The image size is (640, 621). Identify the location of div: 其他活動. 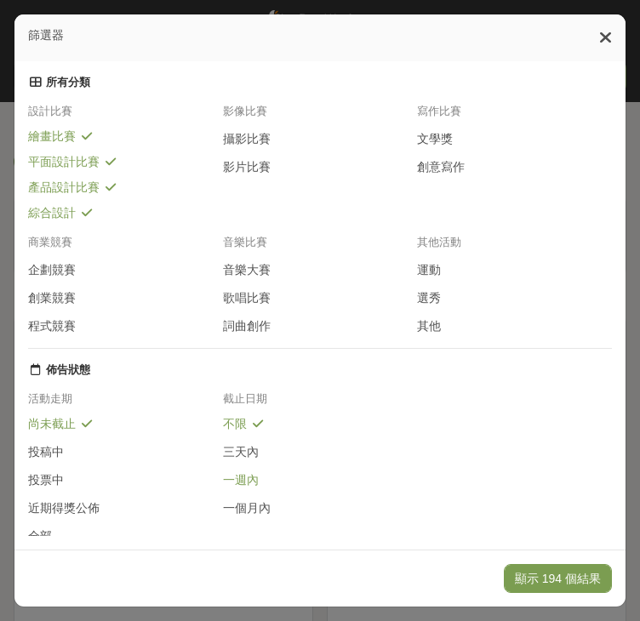
(514, 248).